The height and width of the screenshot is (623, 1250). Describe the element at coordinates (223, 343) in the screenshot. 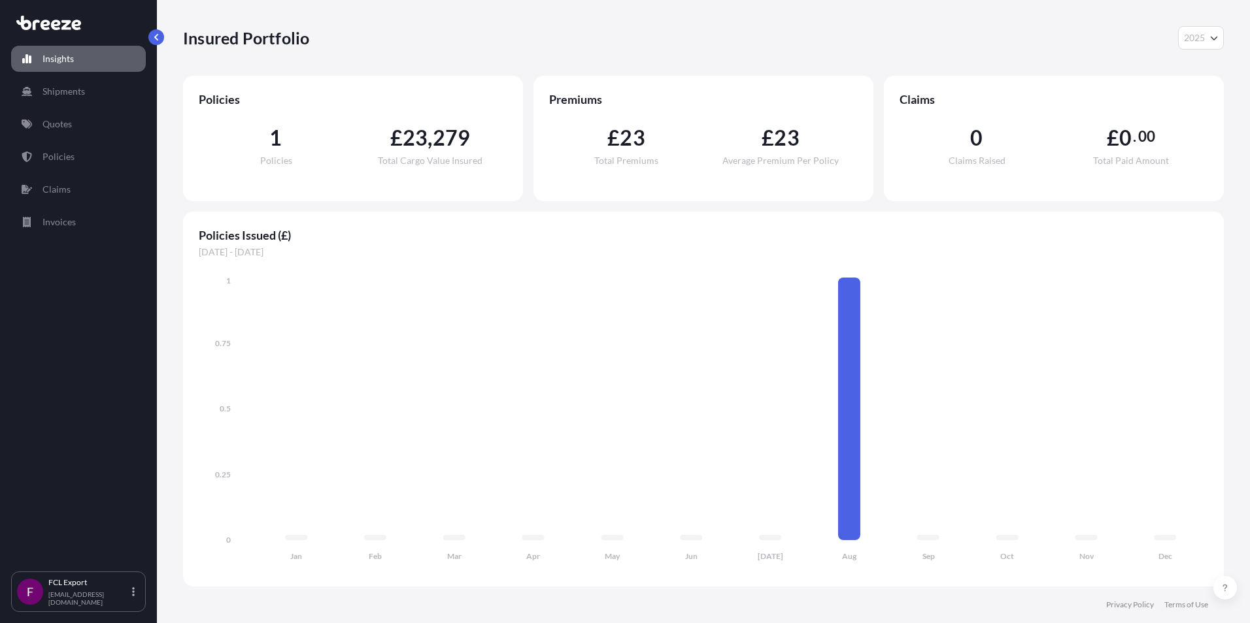

I see `tspan: 0.75` at that location.